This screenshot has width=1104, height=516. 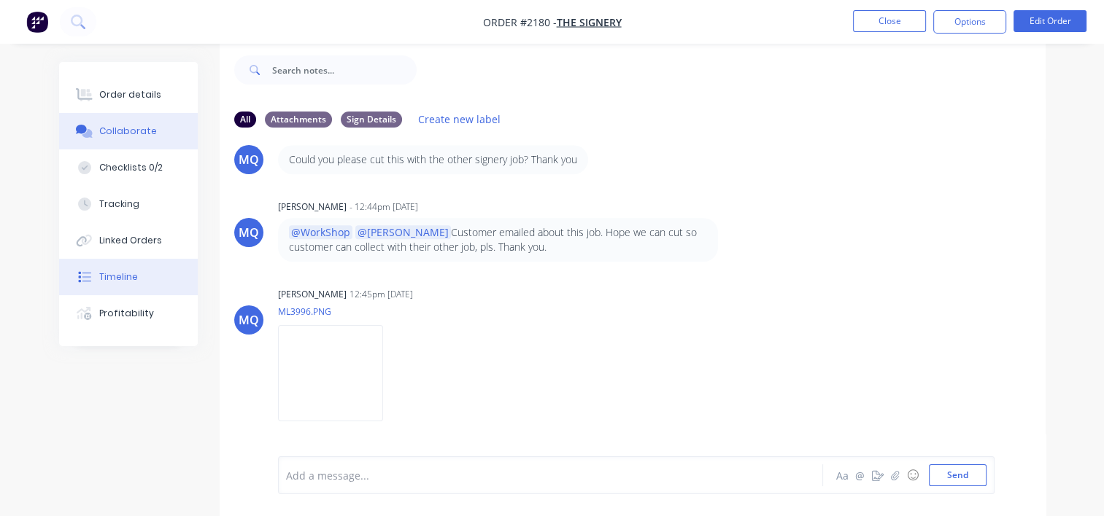 What do you see at coordinates (842, 476) in the screenshot?
I see `button: Aa` at bounding box center [842, 476].